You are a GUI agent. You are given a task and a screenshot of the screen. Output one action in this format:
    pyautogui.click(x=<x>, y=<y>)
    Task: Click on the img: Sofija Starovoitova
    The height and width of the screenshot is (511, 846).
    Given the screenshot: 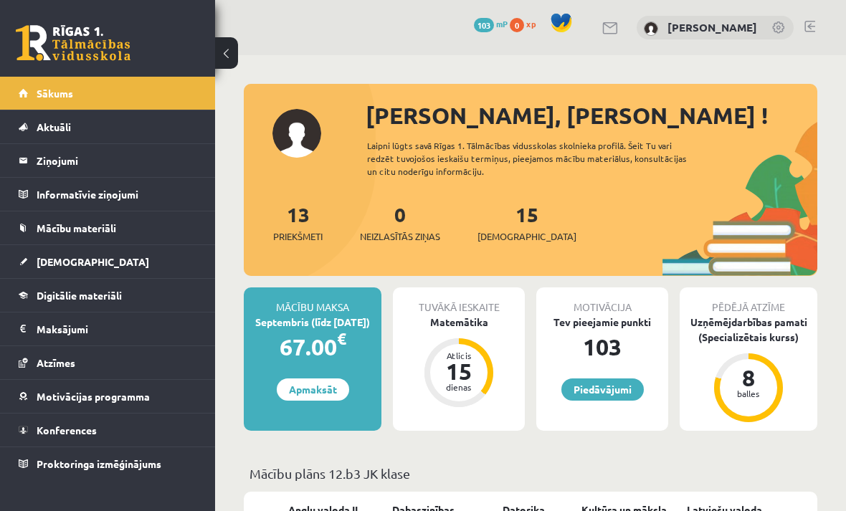 What is the action you would take?
    pyautogui.click(x=651, y=29)
    